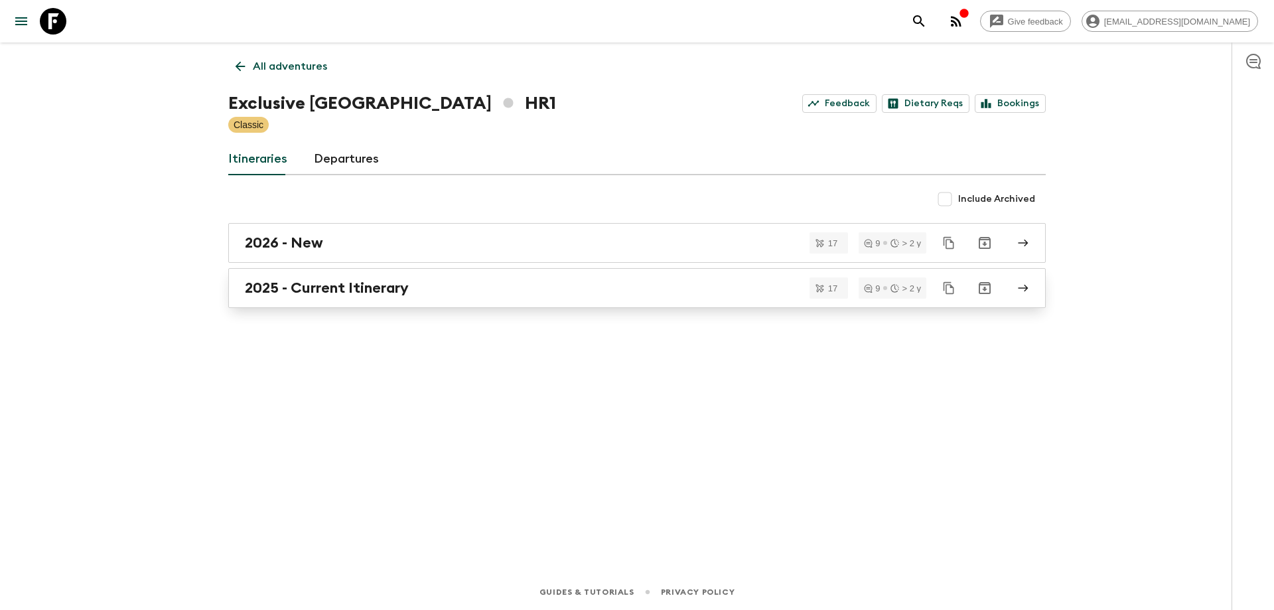  Describe the element at coordinates (346, 159) in the screenshot. I see `a: Departures` at that location.